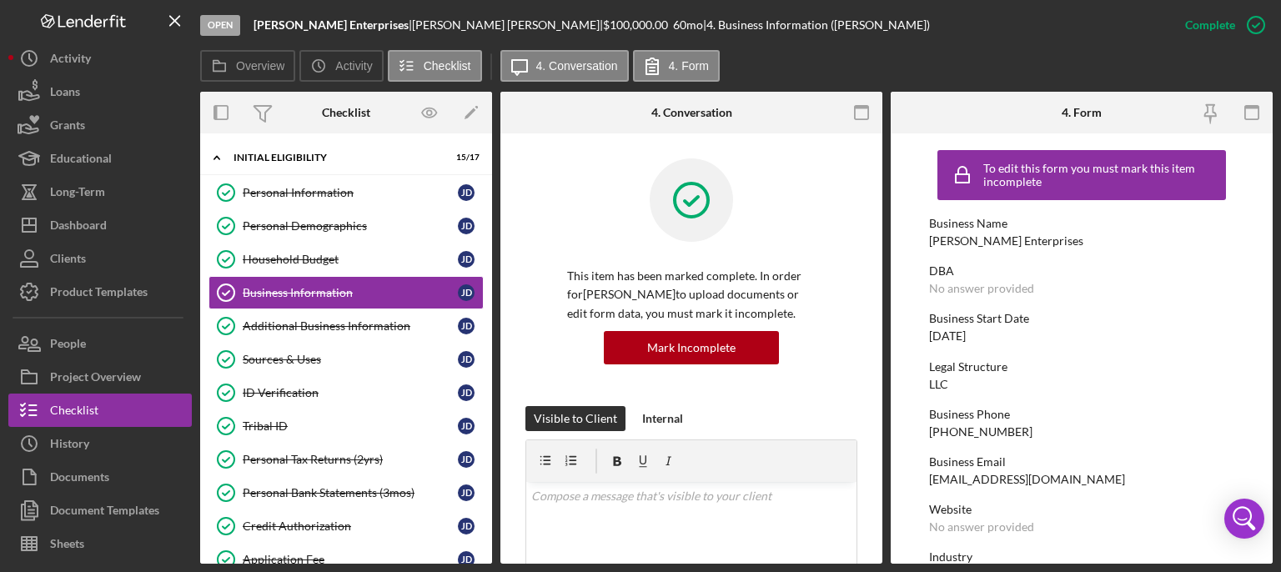 The height and width of the screenshot is (572, 1281). Describe the element at coordinates (100, 477) in the screenshot. I see `a: Documents` at that location.